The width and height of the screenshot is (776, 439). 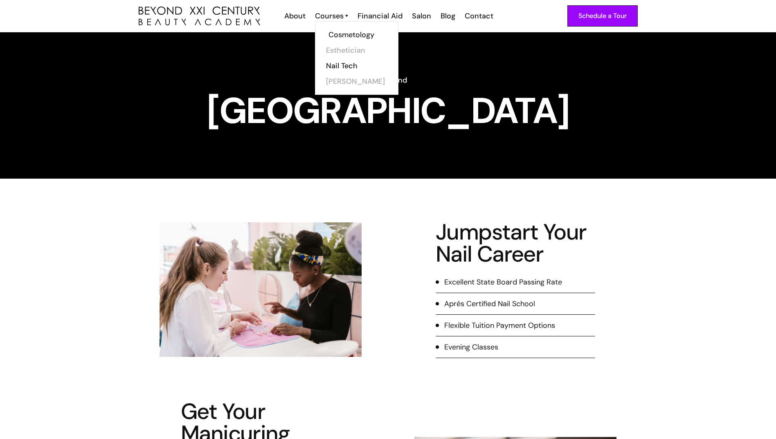 What do you see at coordinates (294, 16) in the screenshot?
I see `a: About` at bounding box center [294, 16].